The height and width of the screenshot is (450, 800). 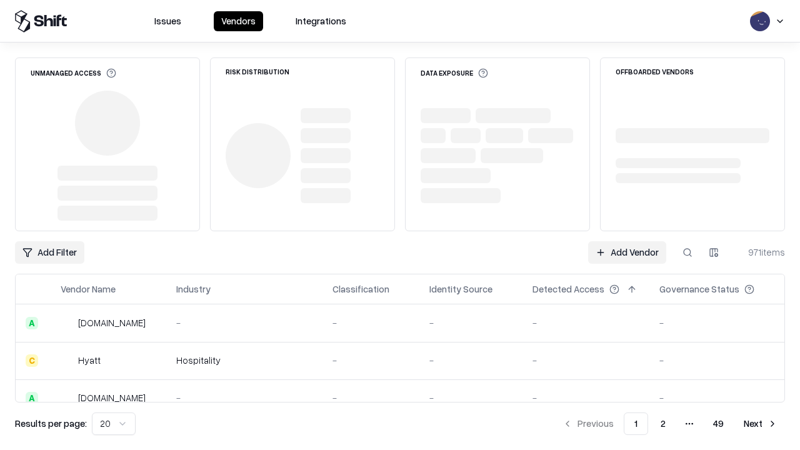 What do you see at coordinates (67, 323) in the screenshot?
I see `img: intrado.com` at bounding box center [67, 323].